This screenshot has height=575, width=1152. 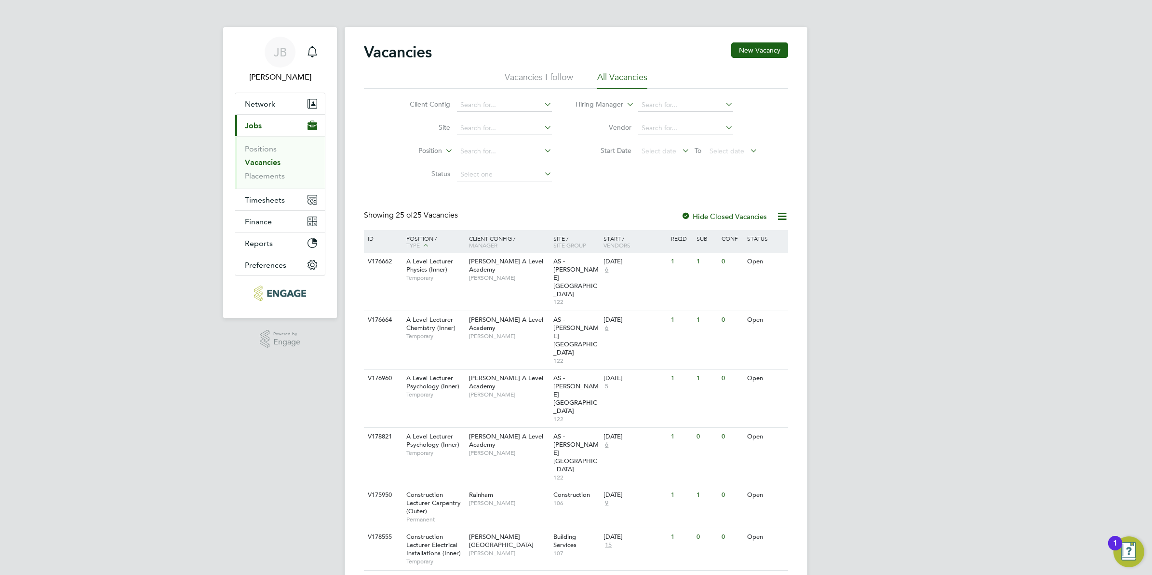 I want to click on span: 15, so click(x=608, y=545).